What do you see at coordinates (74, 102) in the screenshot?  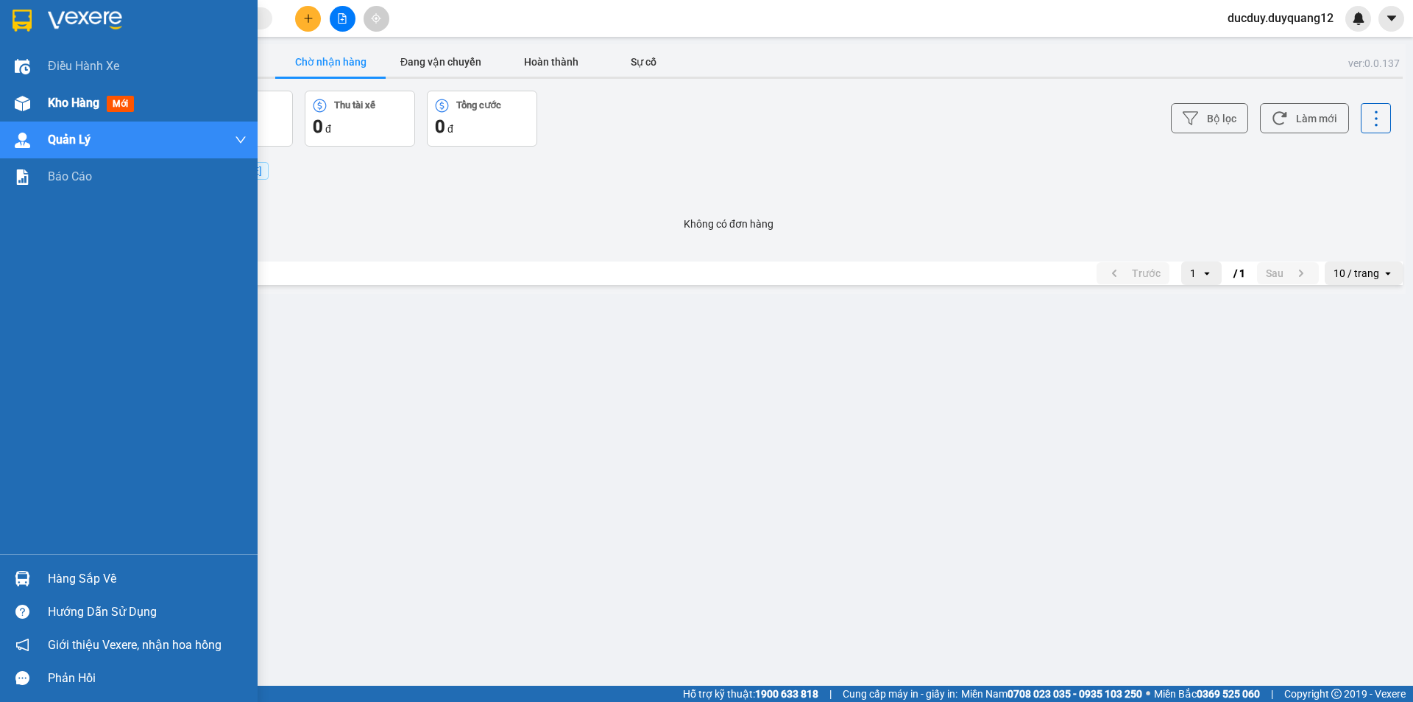 I see `span: Kho hàng` at bounding box center [74, 102].